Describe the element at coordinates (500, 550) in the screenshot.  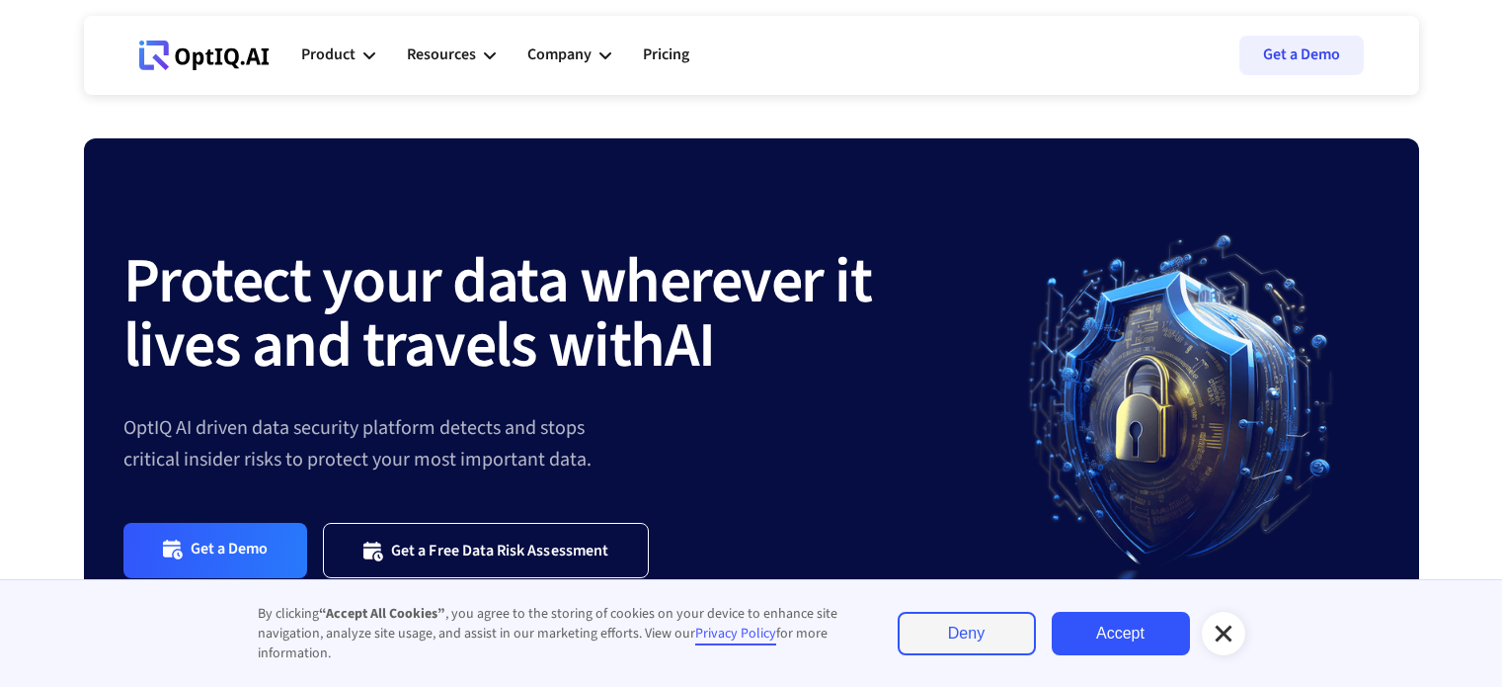
I see `div: Get a Free Data Risk Assessment` at that location.